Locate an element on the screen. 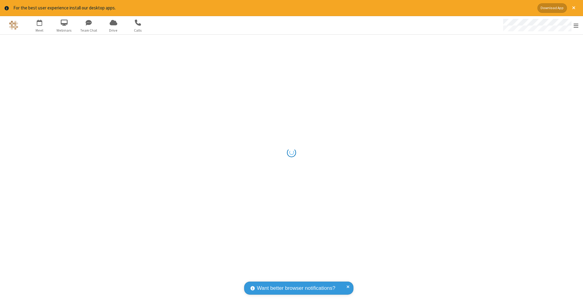  span: Want better browser notifications? is located at coordinates (296, 288).